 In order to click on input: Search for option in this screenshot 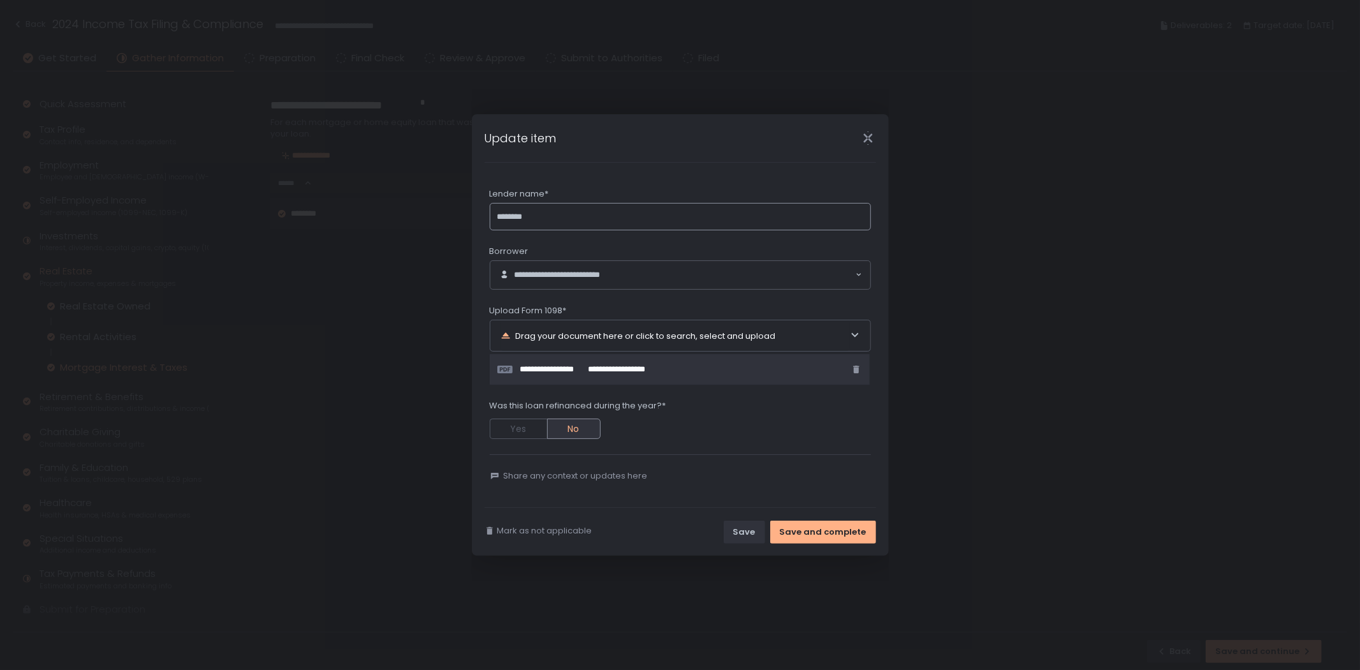, I will do `click(741, 275)`.